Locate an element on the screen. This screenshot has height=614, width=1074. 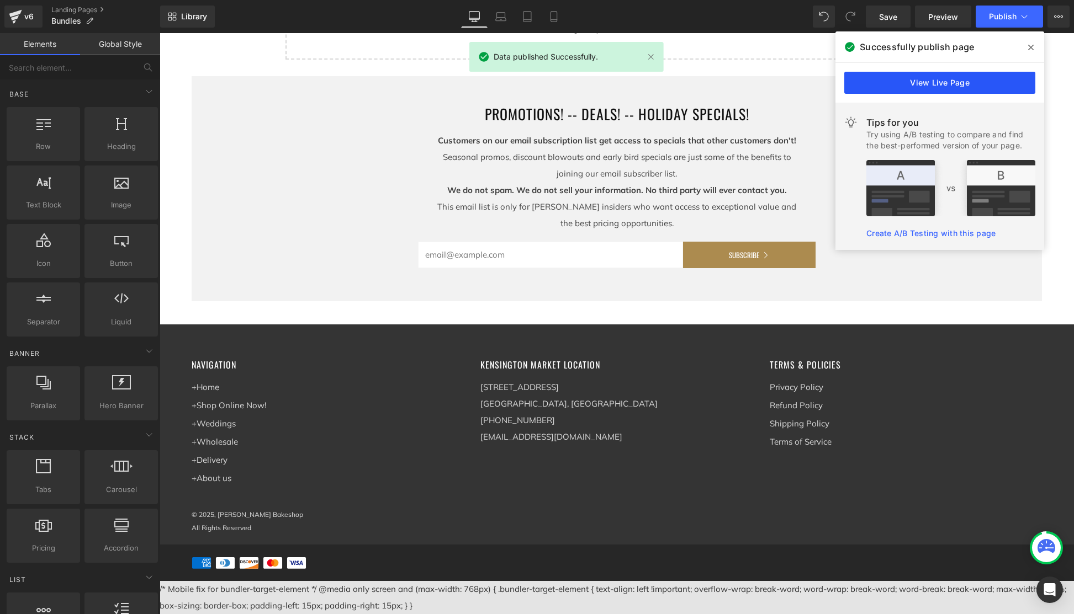
button: Publish is located at coordinates (1009, 17).